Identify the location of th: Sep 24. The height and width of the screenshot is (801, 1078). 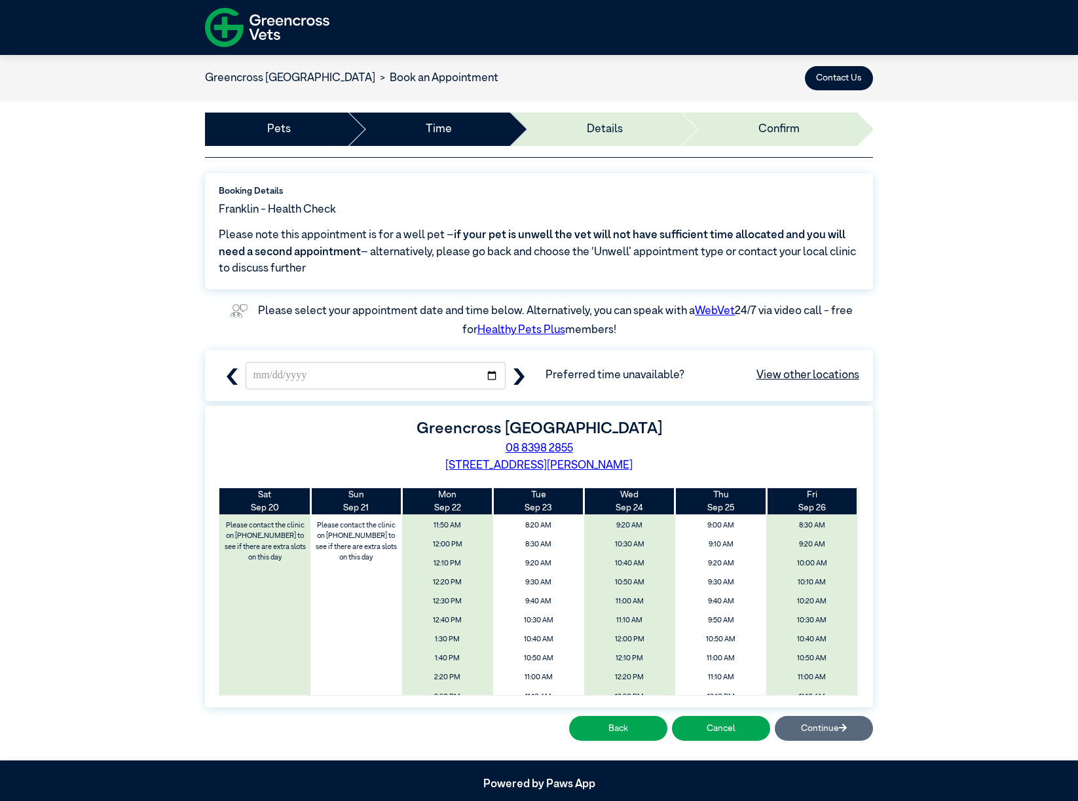
(629, 501).